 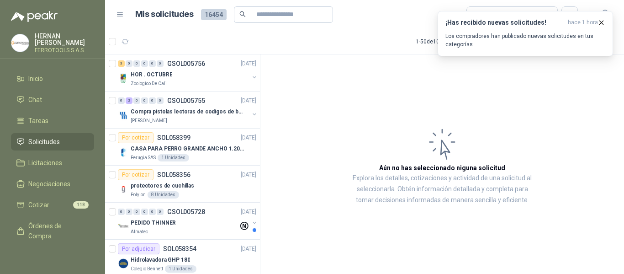 I want to click on div: 8 Unidades, so click(x=163, y=195).